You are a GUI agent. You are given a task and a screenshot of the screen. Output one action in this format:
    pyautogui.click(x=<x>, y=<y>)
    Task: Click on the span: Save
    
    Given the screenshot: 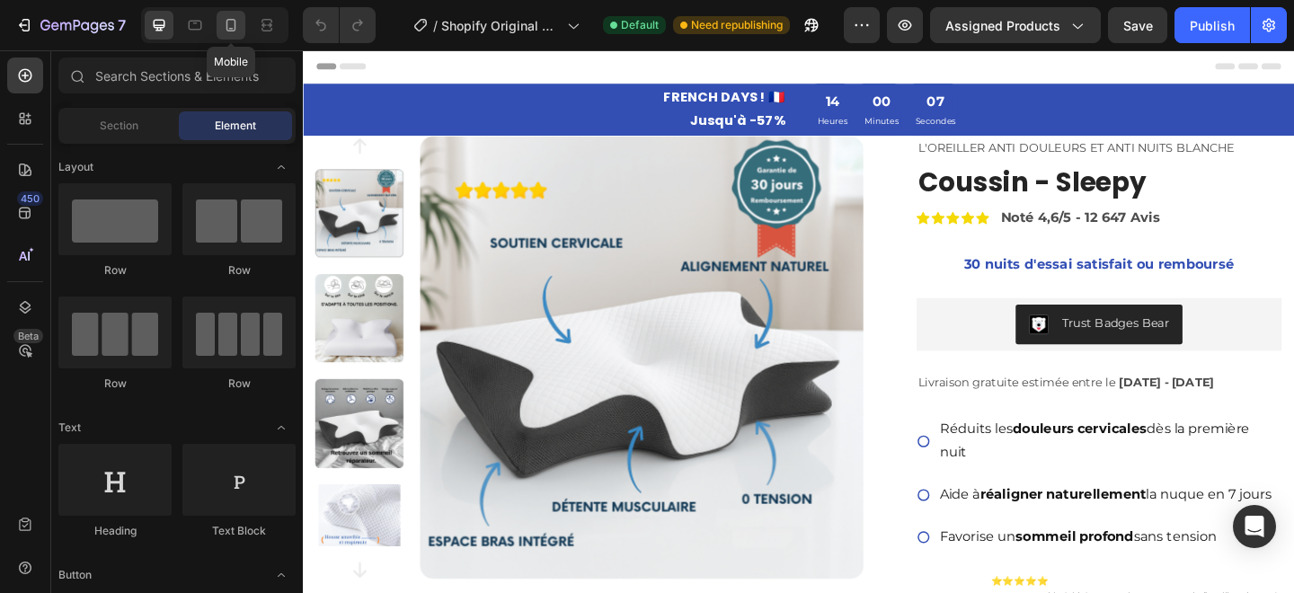 What is the action you would take?
    pyautogui.click(x=1138, y=25)
    